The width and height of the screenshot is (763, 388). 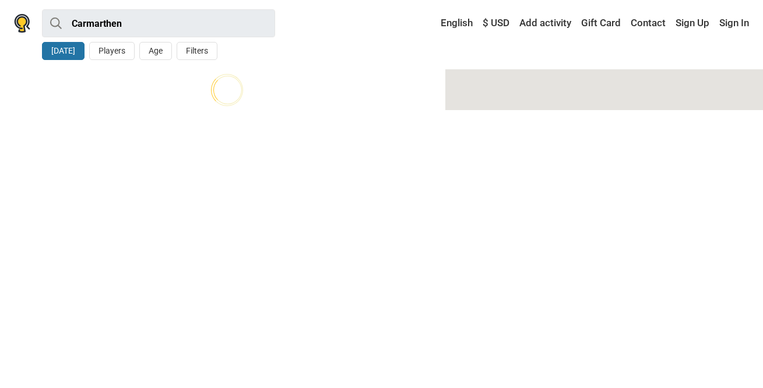 What do you see at coordinates (156, 51) in the screenshot?
I see `button: Age` at bounding box center [156, 51].